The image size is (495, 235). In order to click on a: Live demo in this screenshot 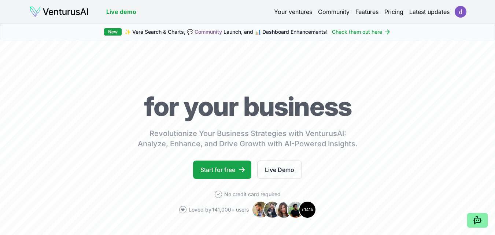, I will do `click(121, 12)`.